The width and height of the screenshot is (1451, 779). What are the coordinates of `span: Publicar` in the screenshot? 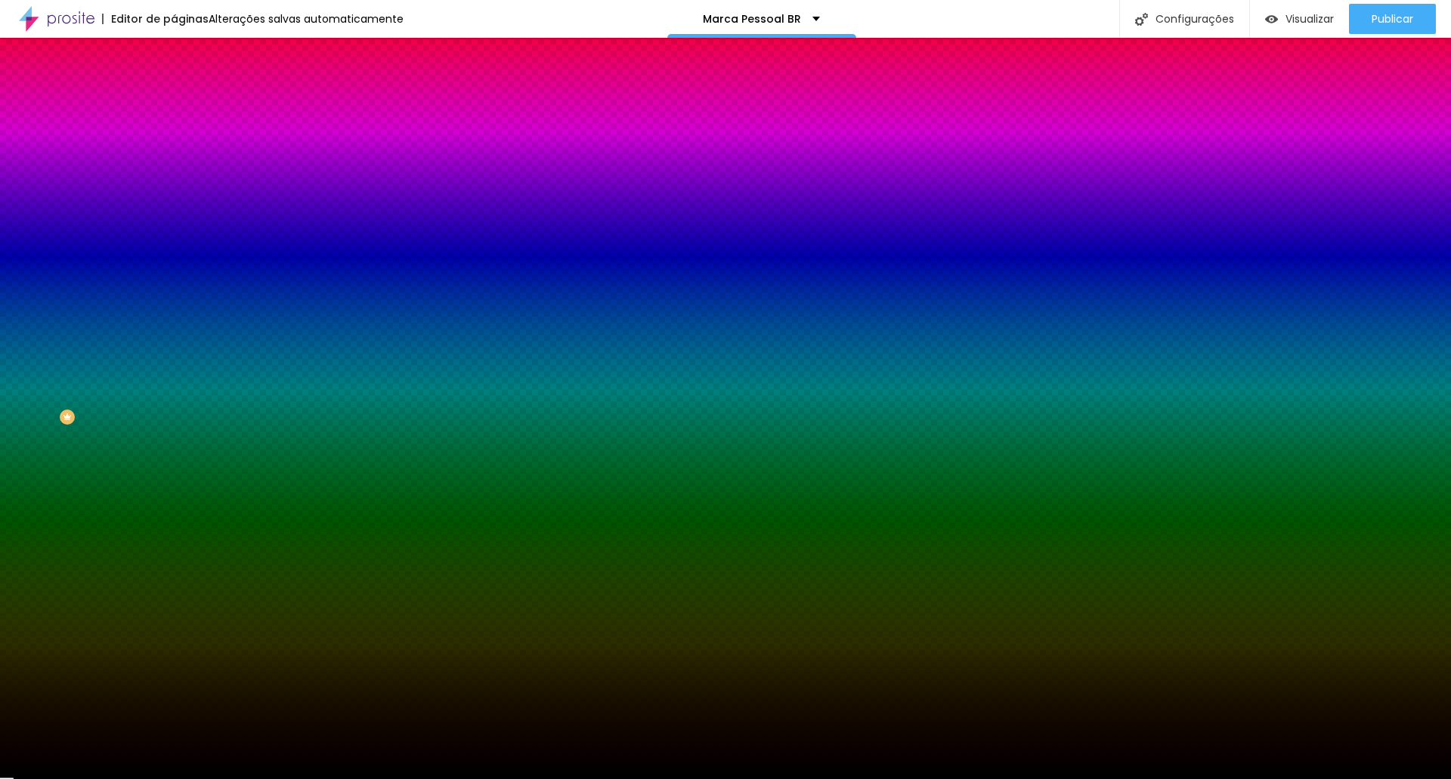 It's located at (1392, 19).